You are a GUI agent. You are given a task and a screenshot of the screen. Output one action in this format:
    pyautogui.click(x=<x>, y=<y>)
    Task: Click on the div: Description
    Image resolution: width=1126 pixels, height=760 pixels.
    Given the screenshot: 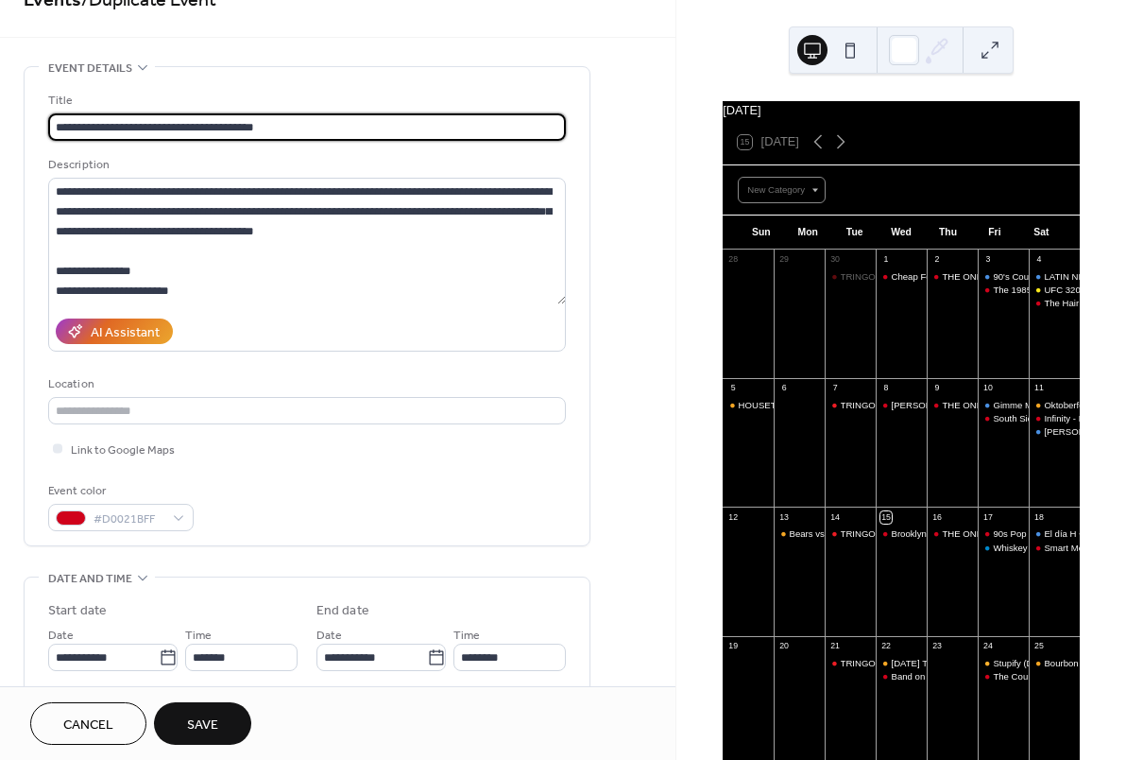 What is the action you would take?
    pyautogui.click(x=305, y=164)
    